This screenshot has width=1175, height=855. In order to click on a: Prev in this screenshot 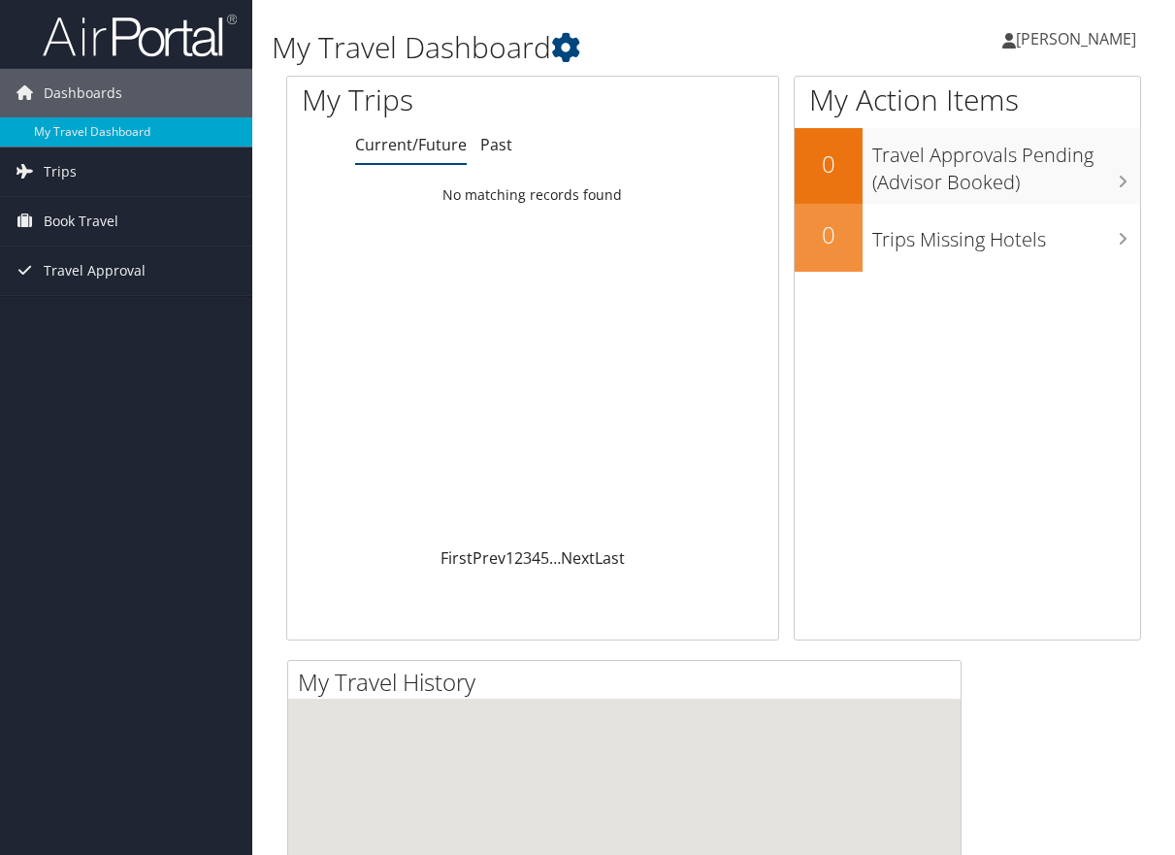, I will do `click(489, 558)`.